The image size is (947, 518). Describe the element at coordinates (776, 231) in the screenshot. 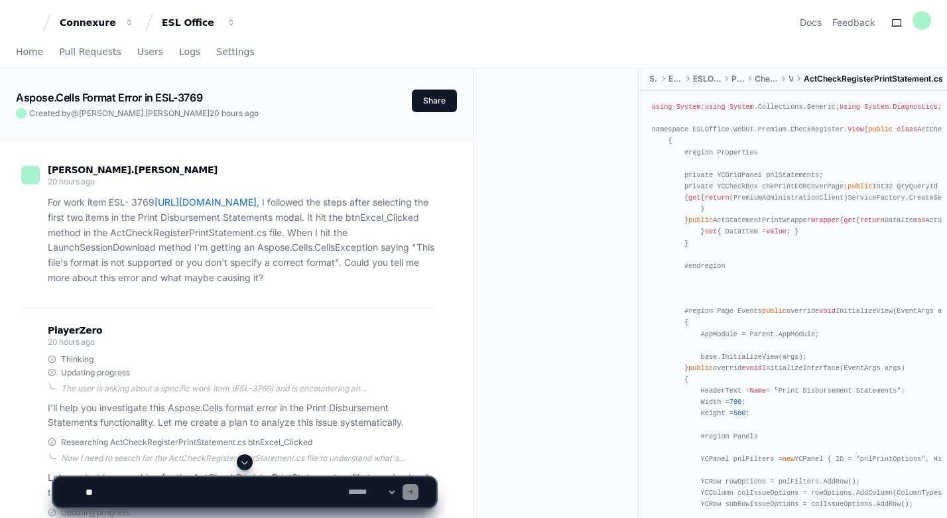

I see `span: value` at that location.